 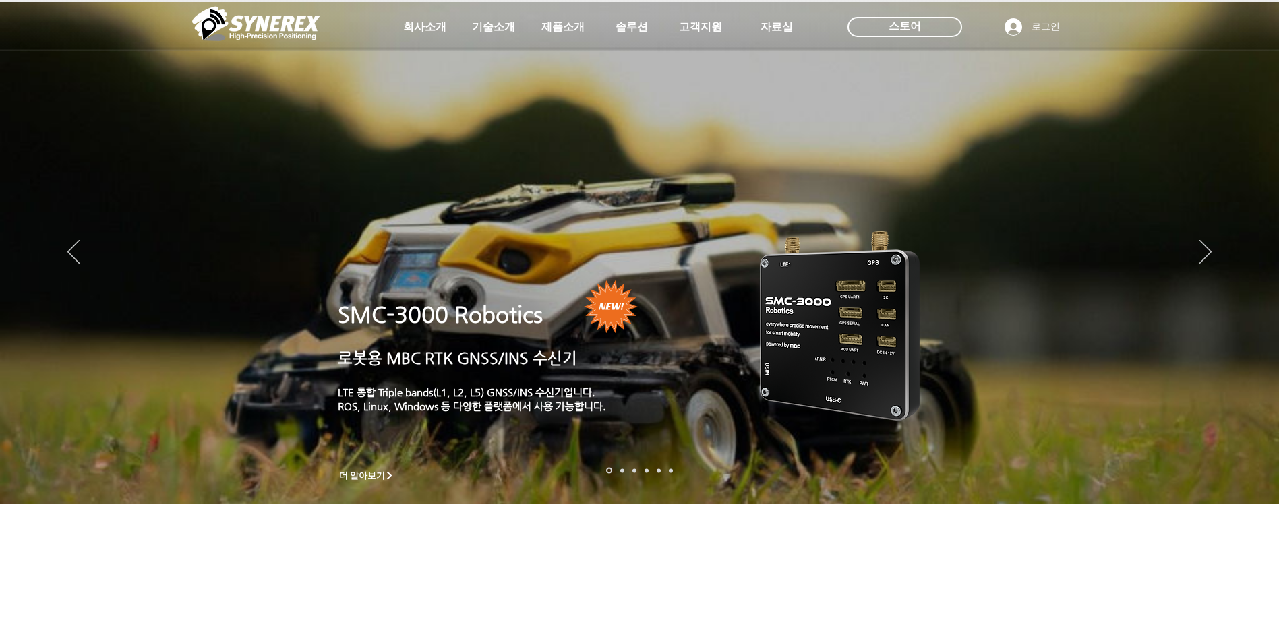 I want to click on a: LTE 통합 Triple bands(L1, L2, L5) GNSS/INS 수신기입니다., so click(x=467, y=392).